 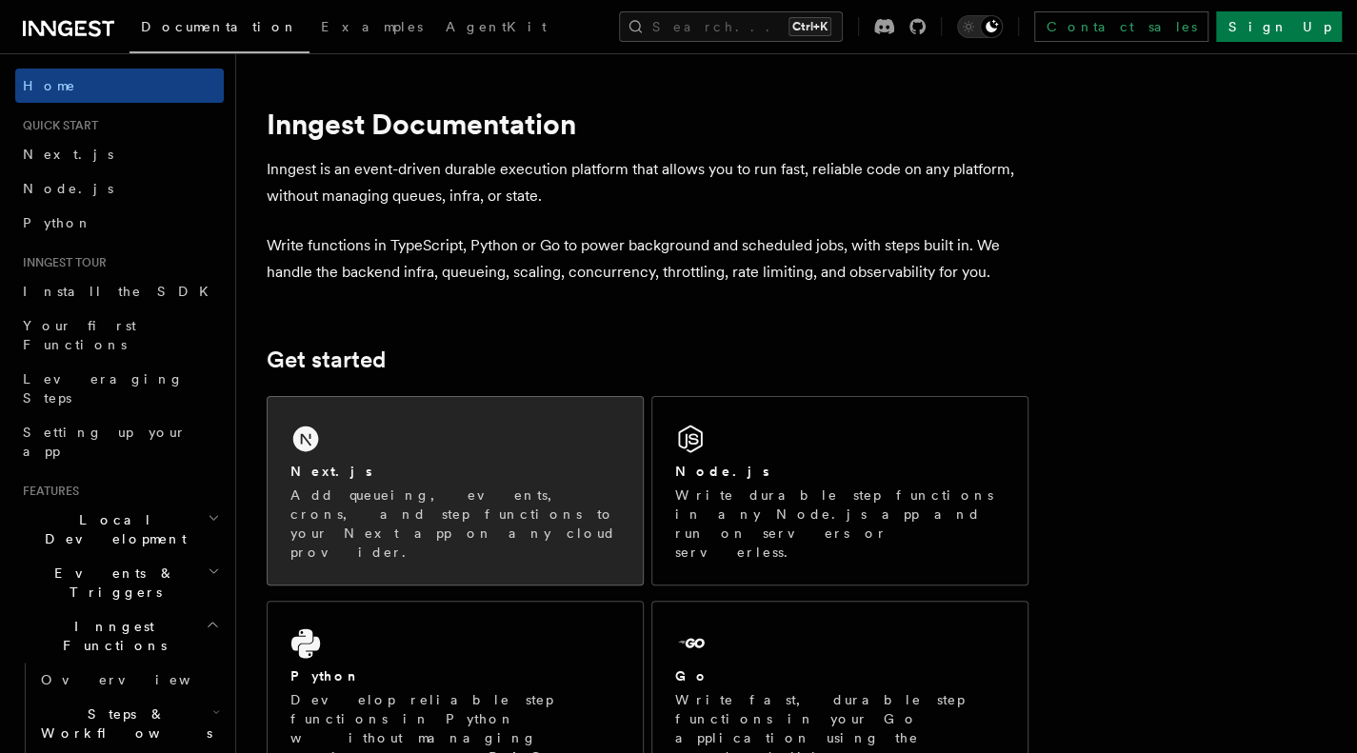 What do you see at coordinates (119, 529) in the screenshot?
I see `button: Local Development` at bounding box center [119, 529].